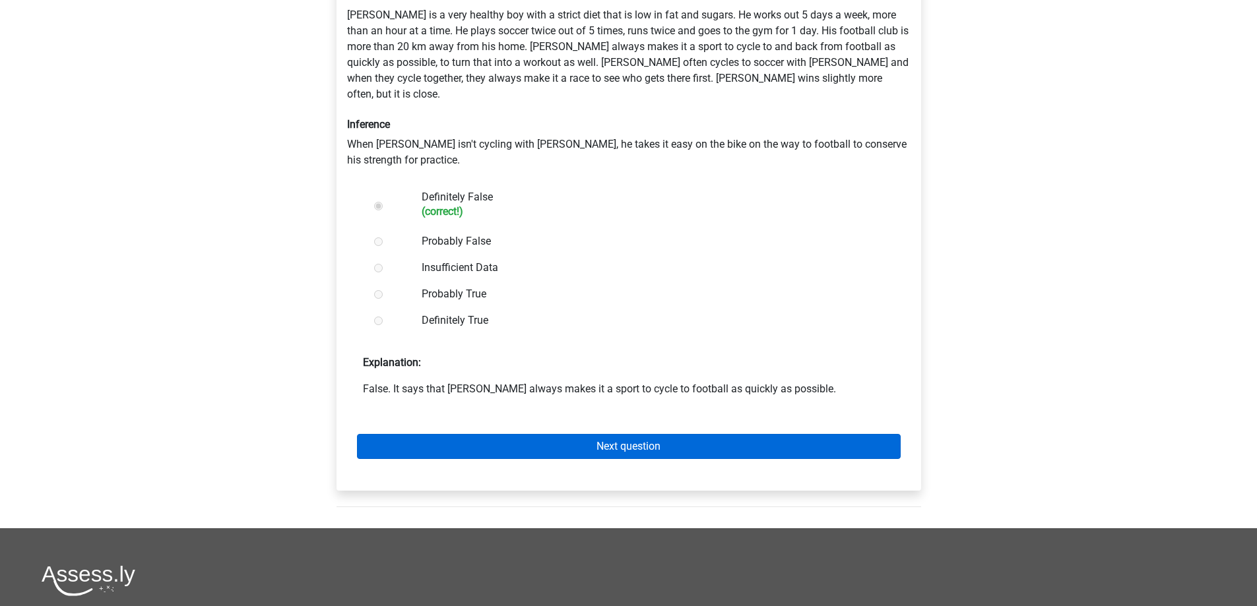  What do you see at coordinates (650, 203) in the screenshot?
I see `label: Definitely False` at bounding box center [650, 203].